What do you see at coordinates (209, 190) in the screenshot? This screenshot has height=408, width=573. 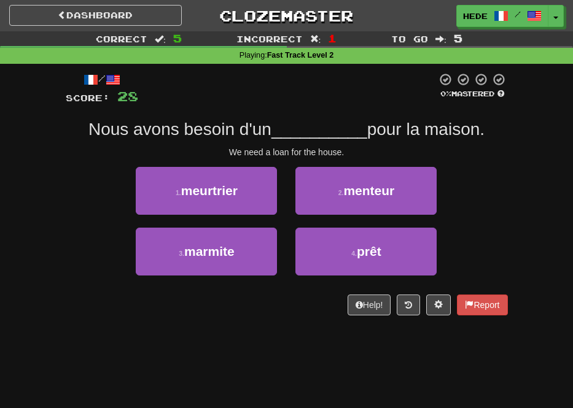 I see `span: meurtrier` at bounding box center [209, 190].